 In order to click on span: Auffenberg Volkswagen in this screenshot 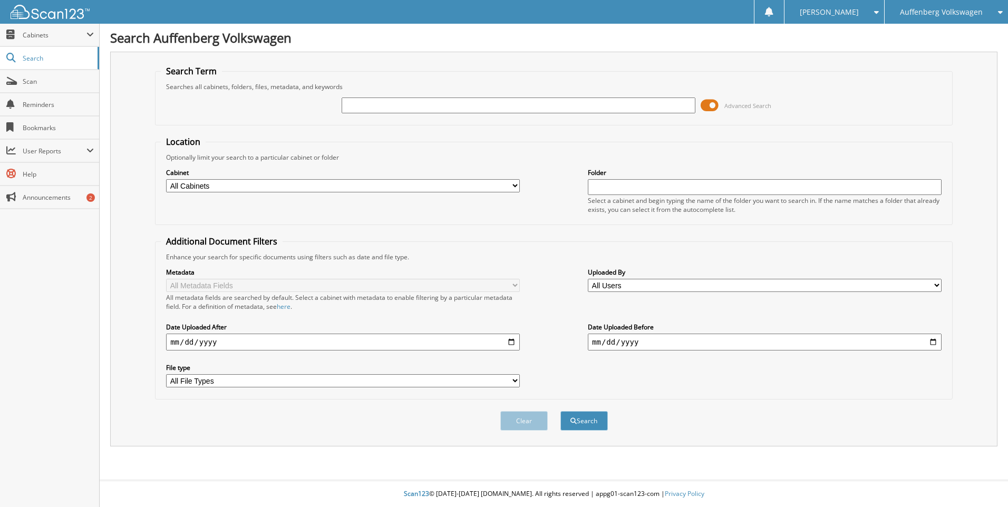, I will do `click(941, 12)`.